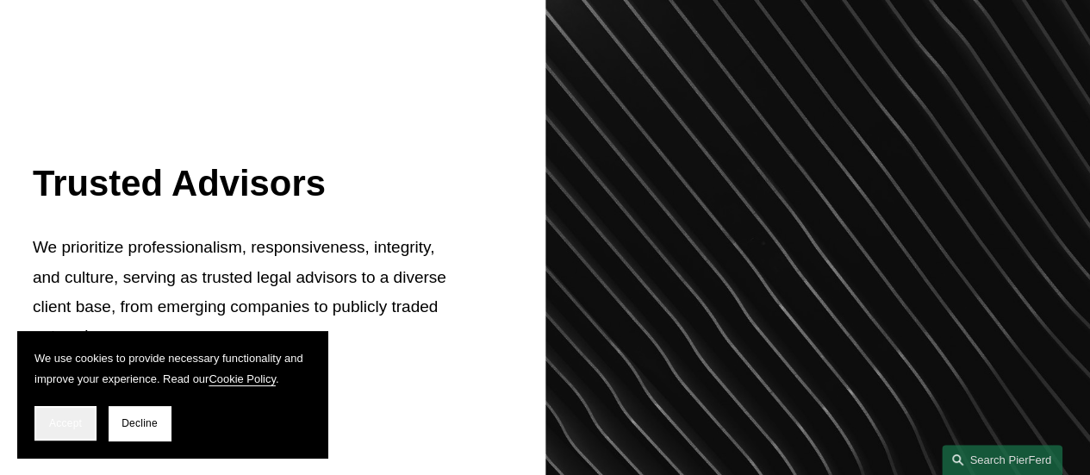  I want to click on a: Search this site, so click(1002, 459).